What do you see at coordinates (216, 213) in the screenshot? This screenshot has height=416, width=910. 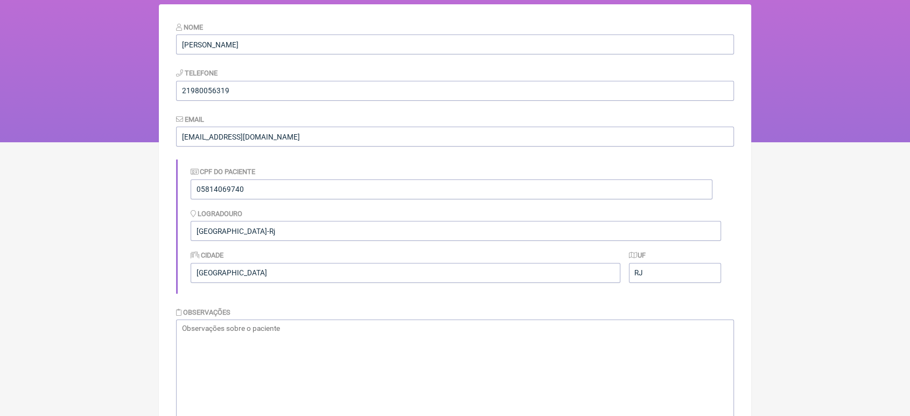 I see `label: Logradouro` at bounding box center [216, 213].